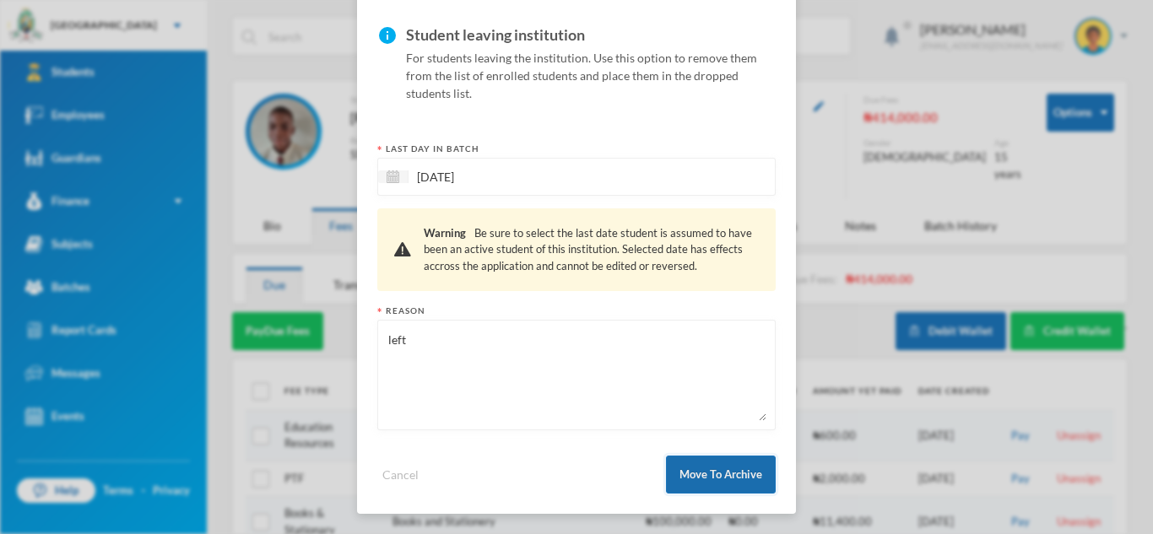 This screenshot has width=1153, height=534. I want to click on div: For students leaving the institution. Use this option to remove them from the list of enrolled st..., so click(591, 62).